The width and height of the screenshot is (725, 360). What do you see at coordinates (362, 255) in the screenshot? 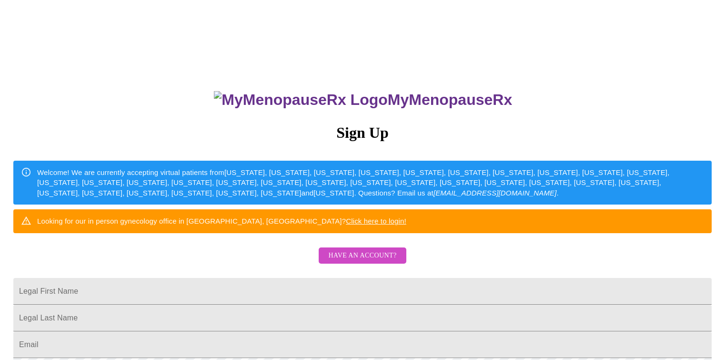
I see `button: Have an account?` at bounding box center [362, 255].